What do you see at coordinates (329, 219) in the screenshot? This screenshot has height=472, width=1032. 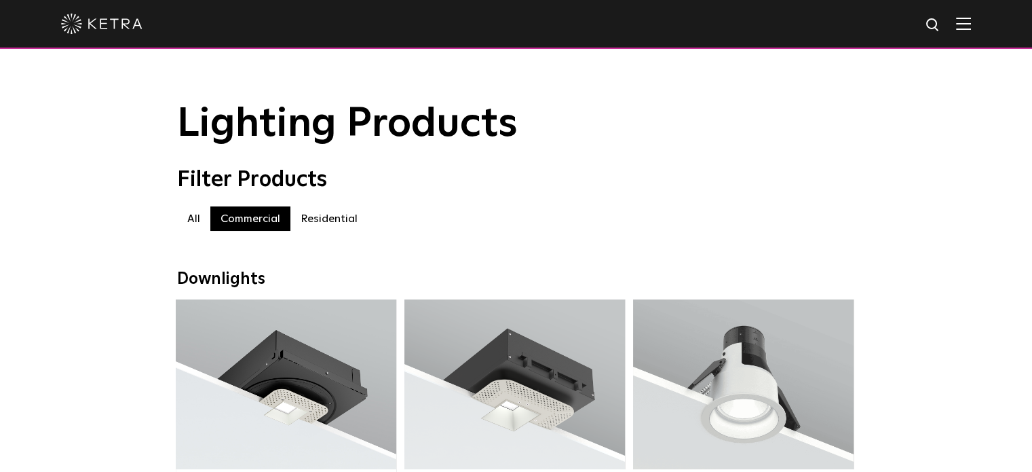 I see `label: Residential` at bounding box center [329, 219].